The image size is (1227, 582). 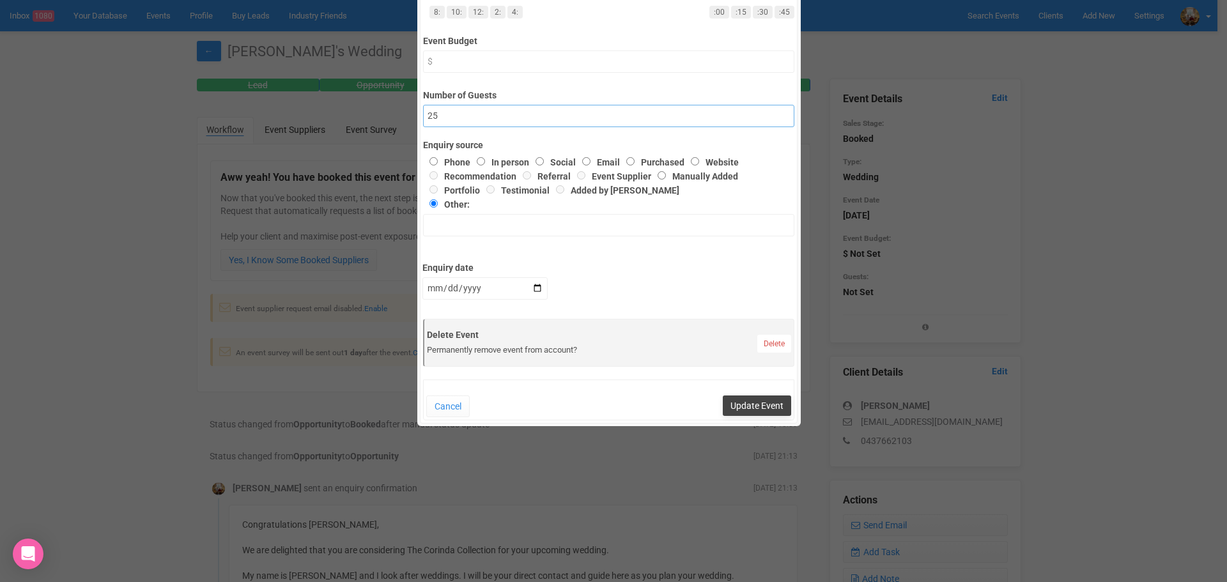 What do you see at coordinates (478, 12) in the screenshot?
I see `a: 12:` at bounding box center [478, 12].